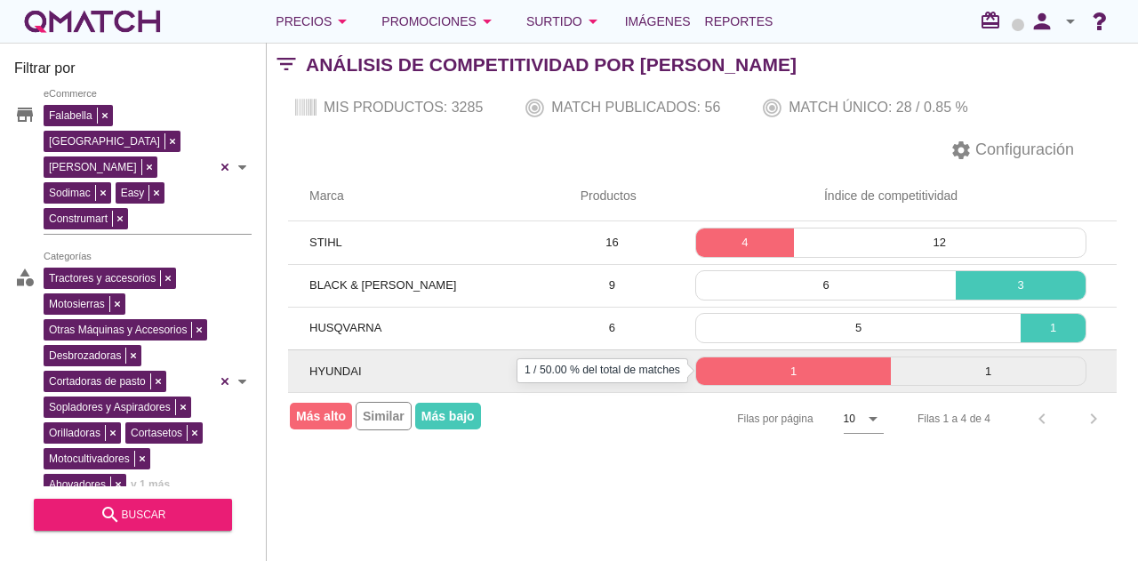 This screenshot has width=1138, height=561. What do you see at coordinates (132, 193) in the screenshot?
I see `span: Easy` at bounding box center [132, 193].